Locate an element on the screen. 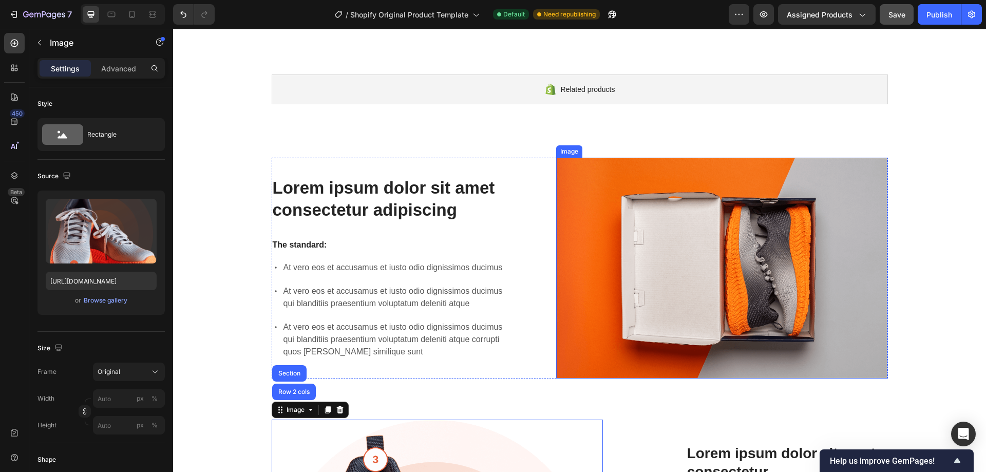 This screenshot has width=986, height=472. p: The standard: is located at coordinates (217, 216).